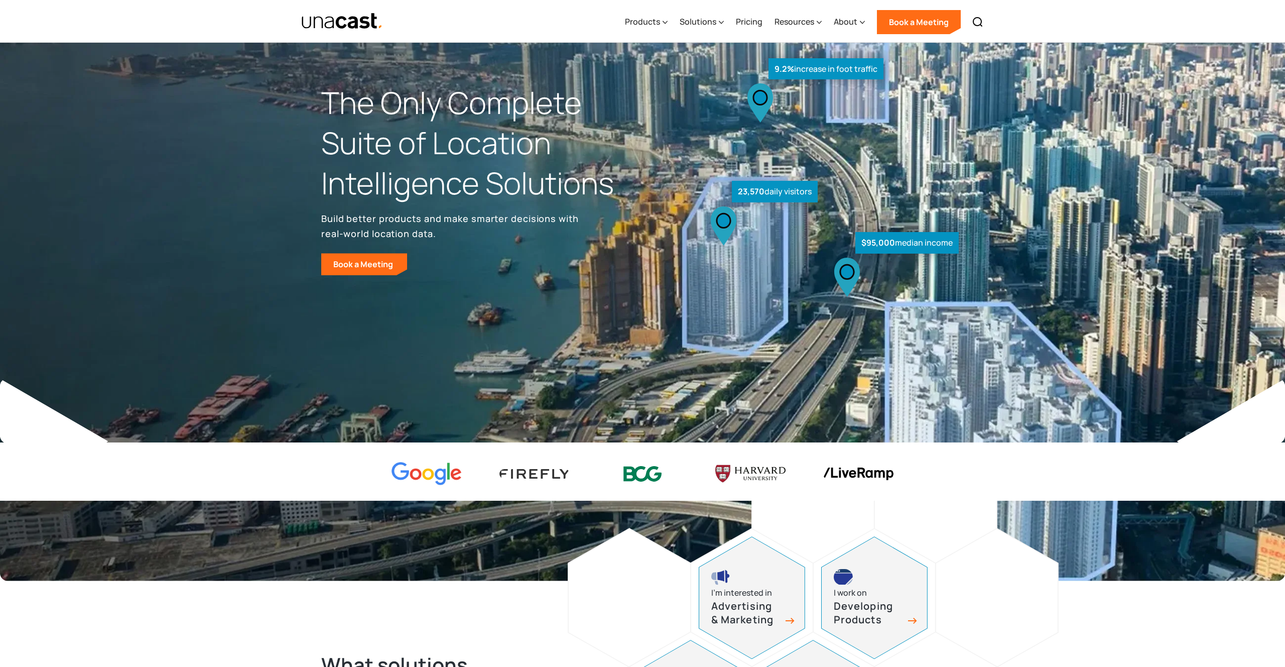 This screenshot has height=667, width=1285. I want to click on h1: The Only Complete Suite of Location Intelligence Solutions, so click(482, 143).